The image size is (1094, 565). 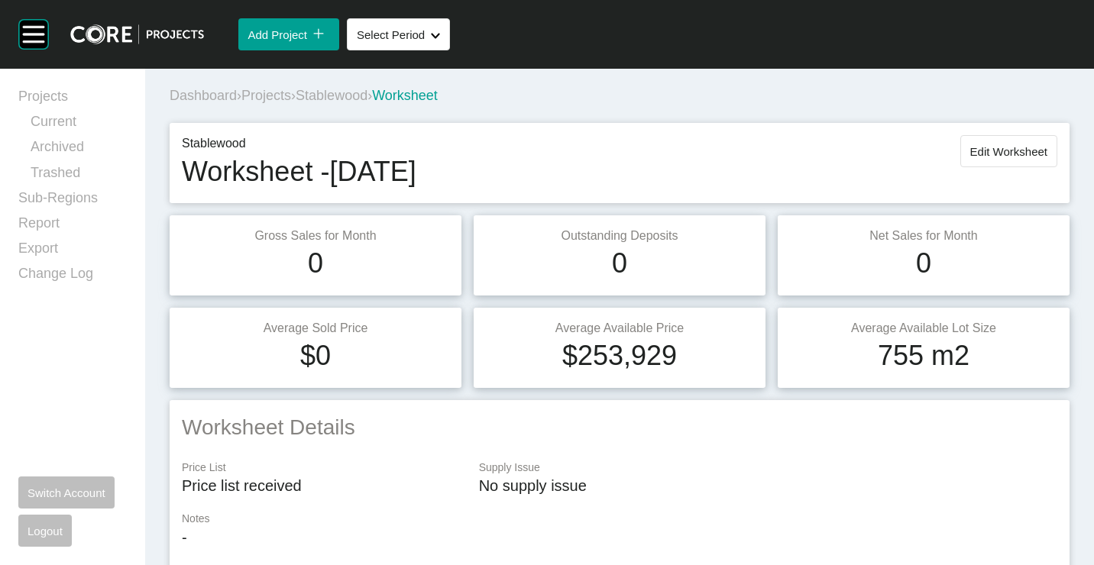 What do you see at coordinates (923, 356) in the screenshot?
I see `h1: 755 m2` at bounding box center [923, 356].